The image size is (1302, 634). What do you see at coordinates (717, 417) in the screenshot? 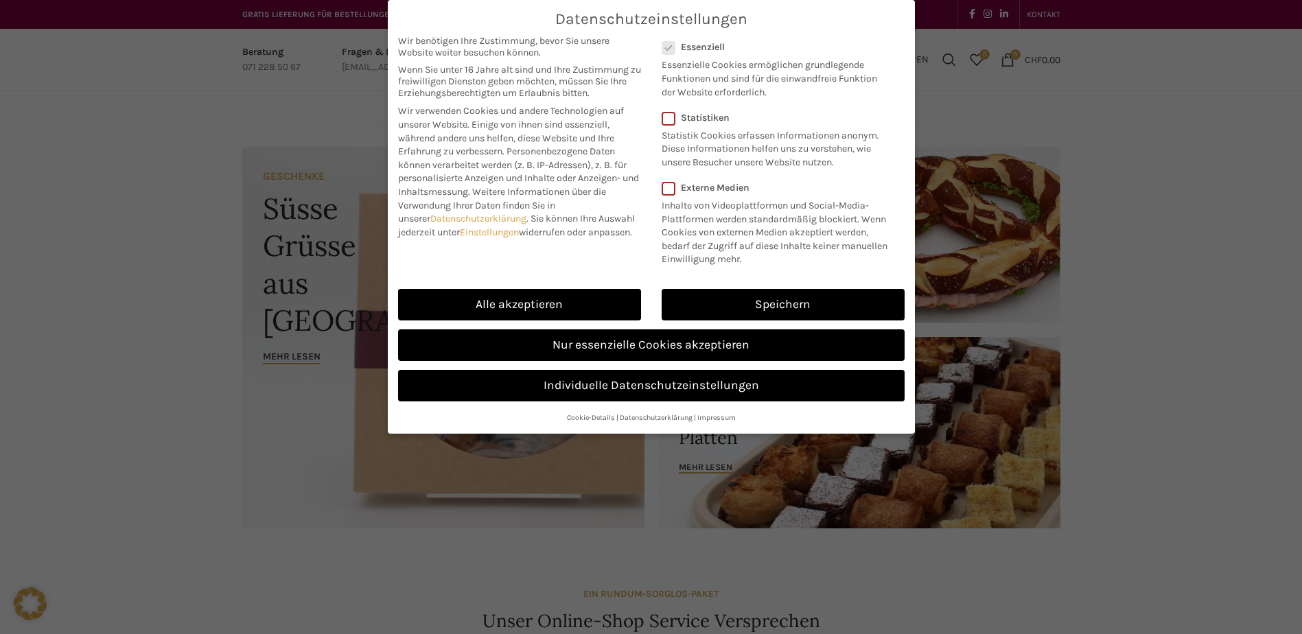
I see `a: Impressum` at bounding box center [717, 417].